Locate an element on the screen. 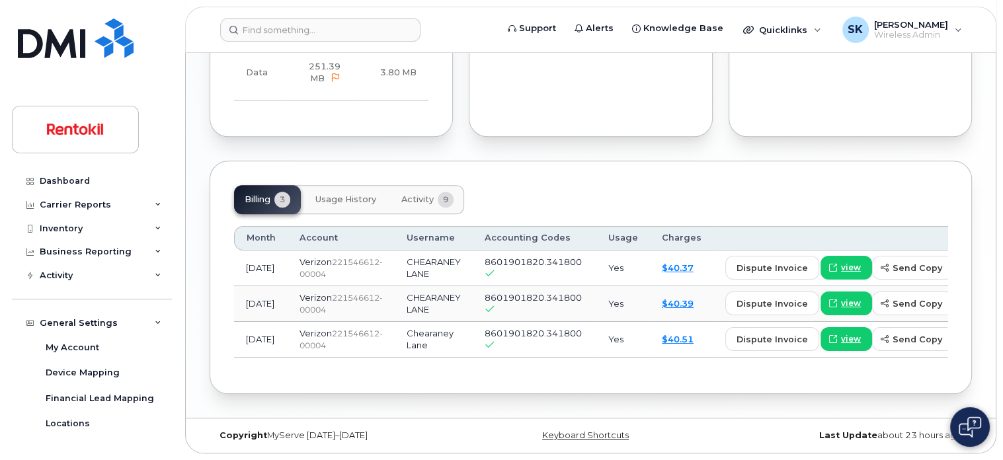 The width and height of the screenshot is (1003, 460). strong: Last Update is located at coordinates (848, 435).